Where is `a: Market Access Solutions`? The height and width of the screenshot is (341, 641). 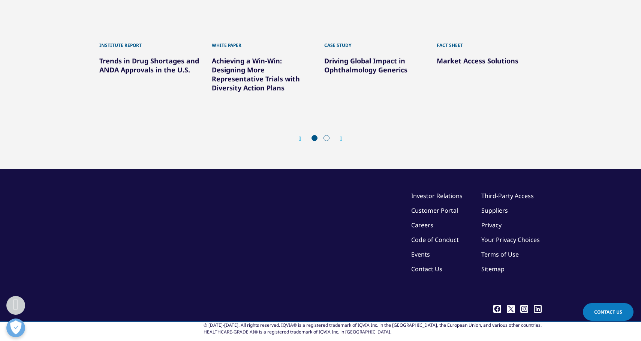
a: Market Access Solutions is located at coordinates (477, 61).